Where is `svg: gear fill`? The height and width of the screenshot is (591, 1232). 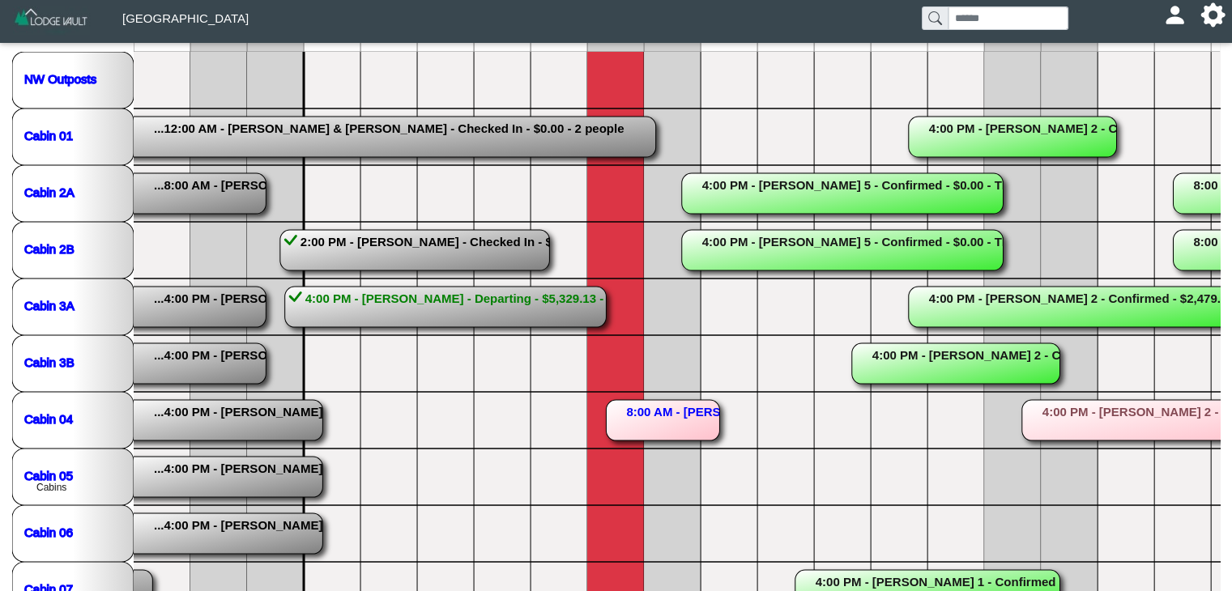
svg: gear fill is located at coordinates (1213, 15).